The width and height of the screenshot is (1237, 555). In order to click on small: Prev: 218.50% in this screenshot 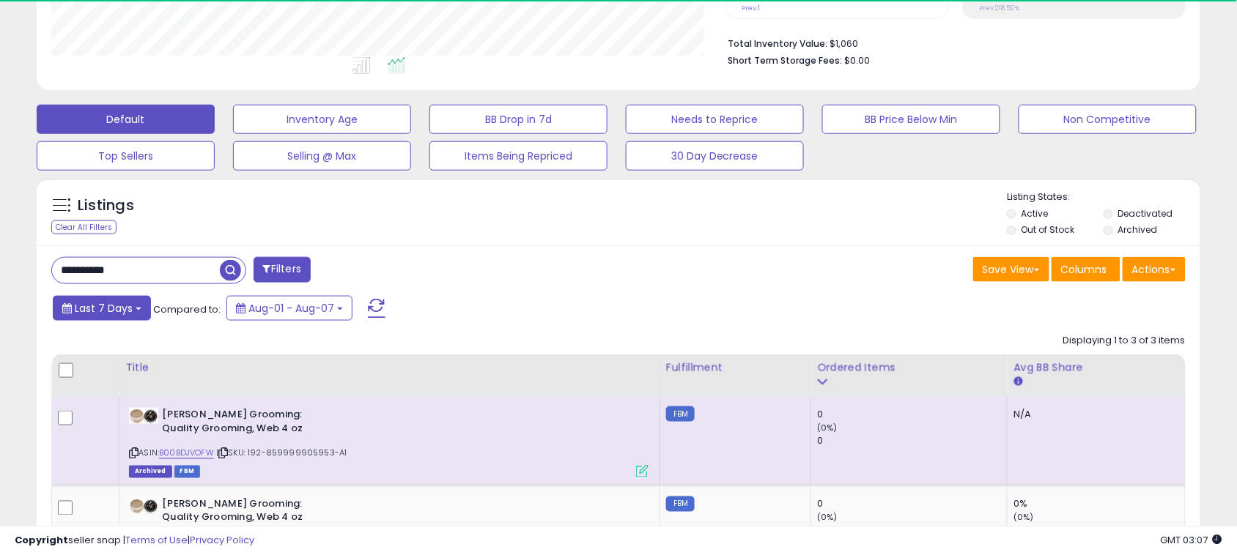, I will do `click(999, 8)`.